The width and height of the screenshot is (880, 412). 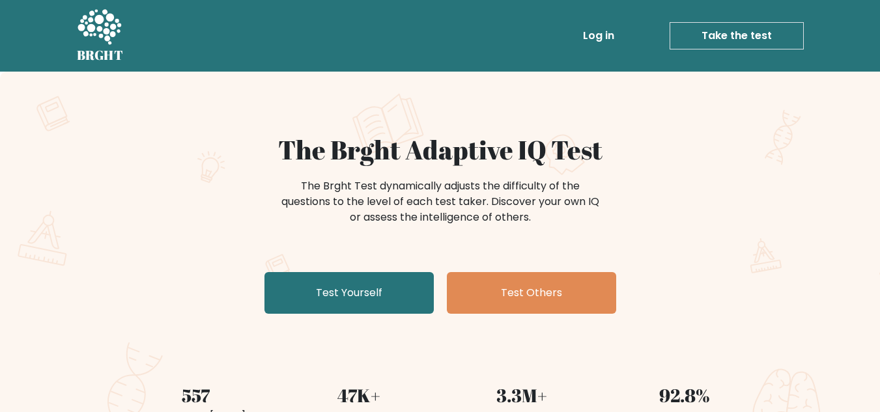 What do you see at coordinates (736, 36) in the screenshot?
I see `a: Take the test` at bounding box center [736, 36].